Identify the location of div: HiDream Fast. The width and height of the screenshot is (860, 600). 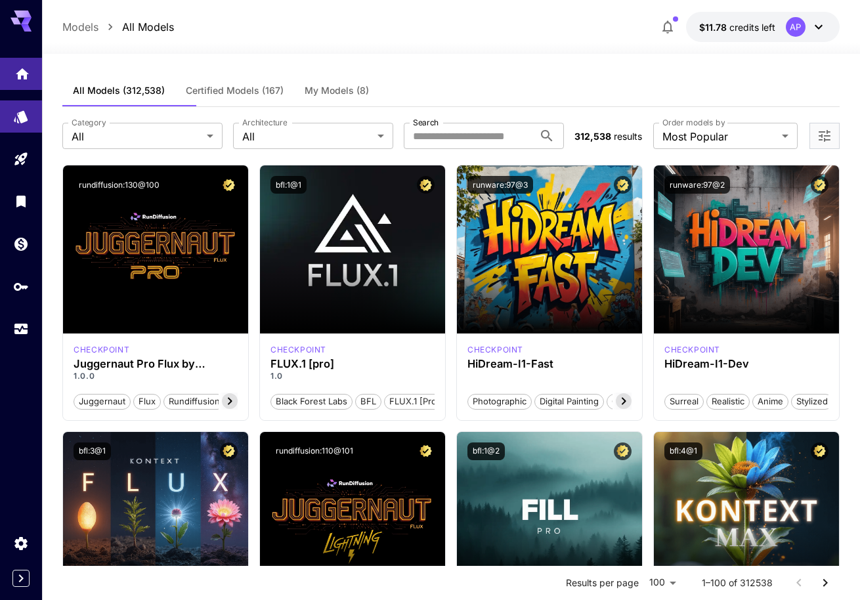
(495, 350).